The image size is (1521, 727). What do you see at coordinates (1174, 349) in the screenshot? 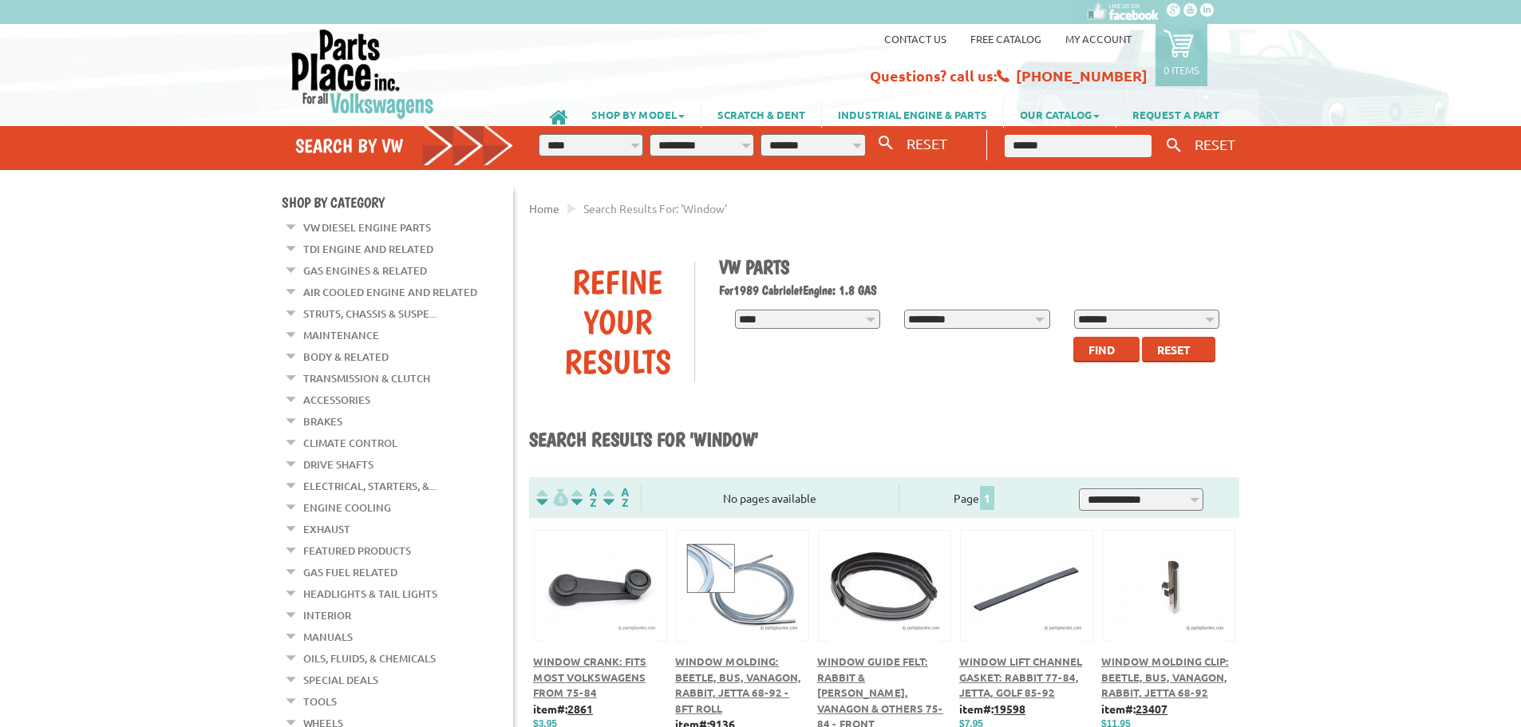
I see `span: Reset` at bounding box center [1174, 349].